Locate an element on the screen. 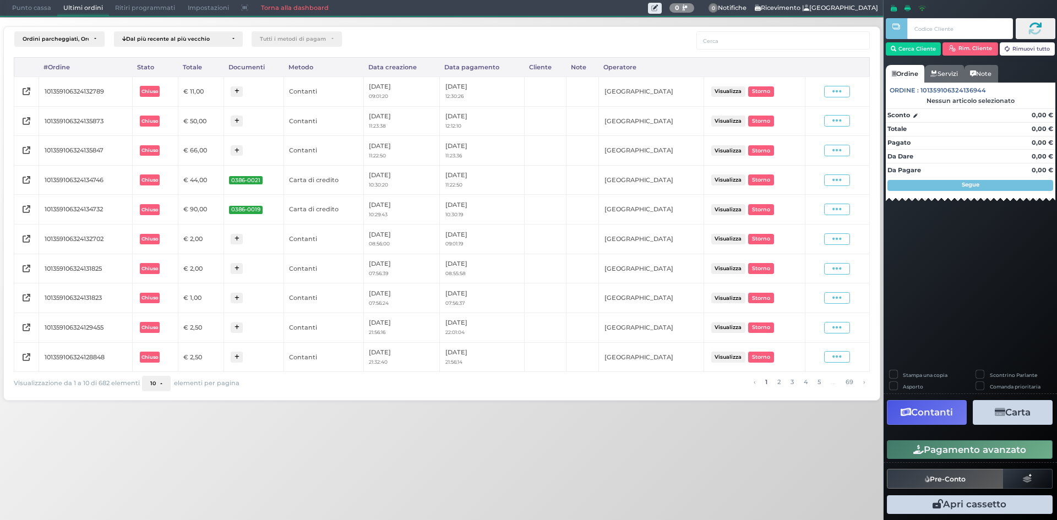  small: 07:56:39 is located at coordinates (378, 273).